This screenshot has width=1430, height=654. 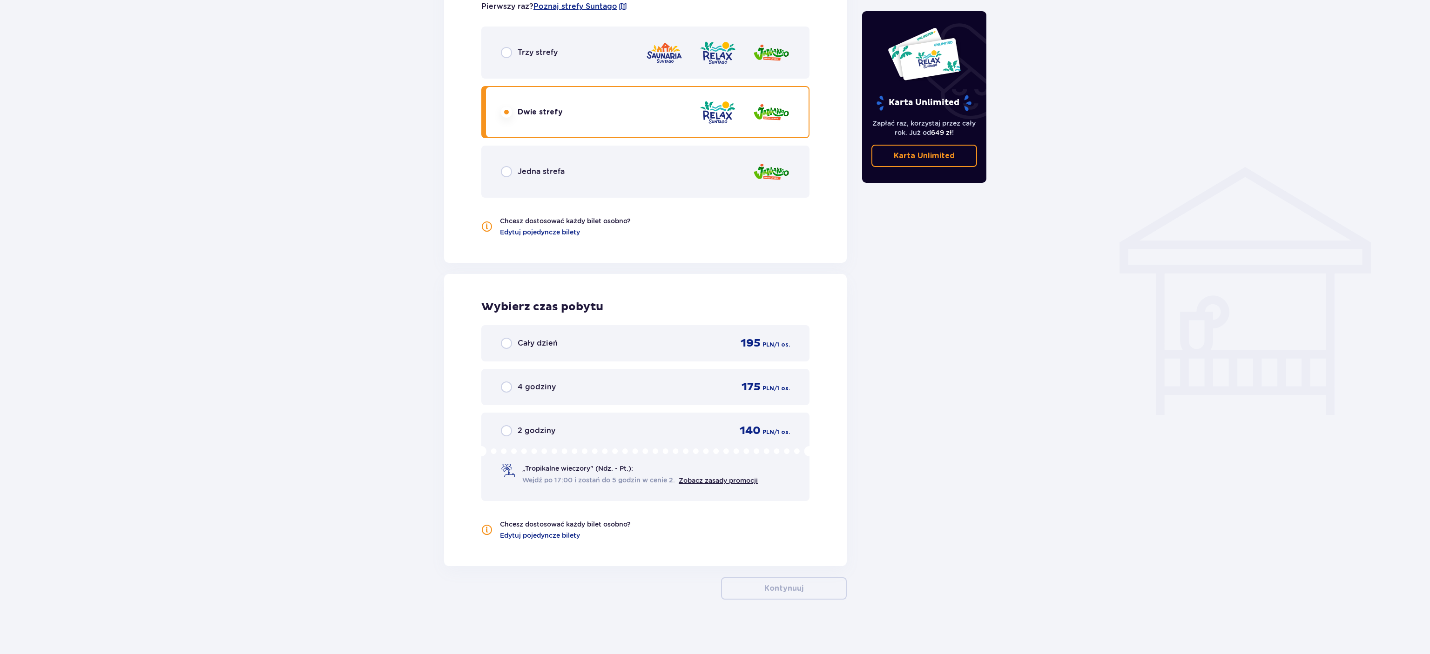 I want to click on a: Zobacz zasady promocji, so click(x=718, y=481).